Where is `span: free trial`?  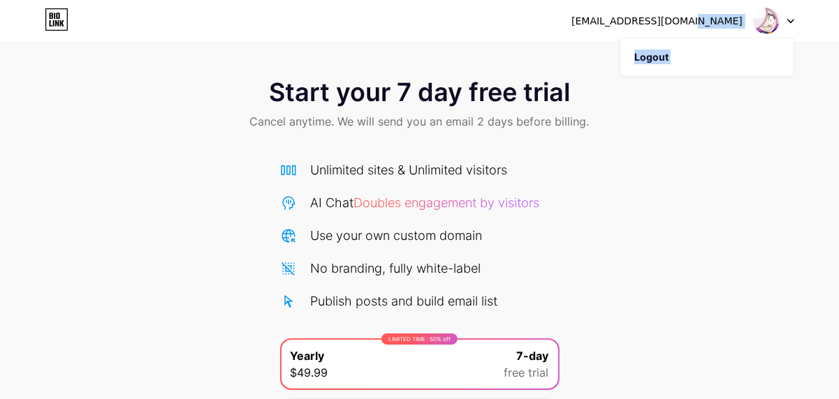
span: free trial is located at coordinates (526, 373).